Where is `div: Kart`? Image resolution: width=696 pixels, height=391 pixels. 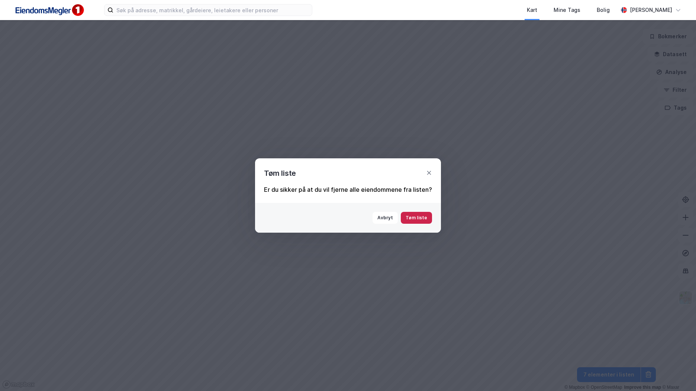 div: Kart is located at coordinates (532, 10).